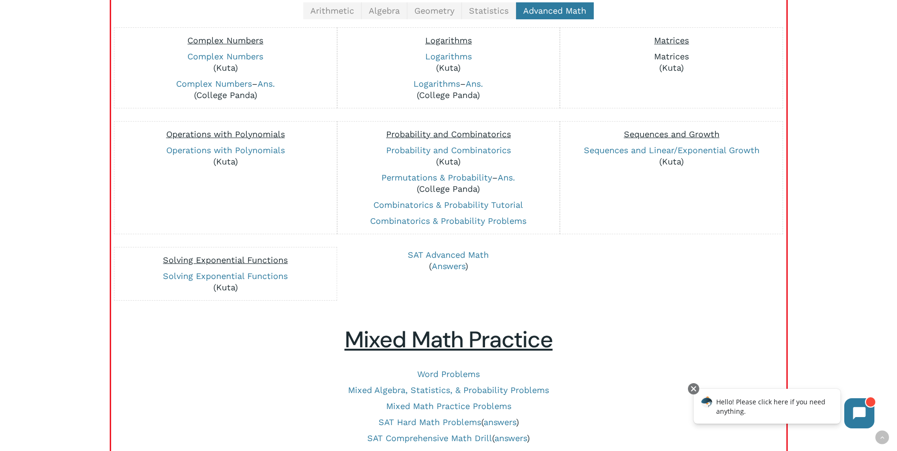 The height and width of the screenshot is (451, 897). What do you see at coordinates (448, 150) in the screenshot?
I see `a: Probability and Combinatorics` at bounding box center [448, 150].